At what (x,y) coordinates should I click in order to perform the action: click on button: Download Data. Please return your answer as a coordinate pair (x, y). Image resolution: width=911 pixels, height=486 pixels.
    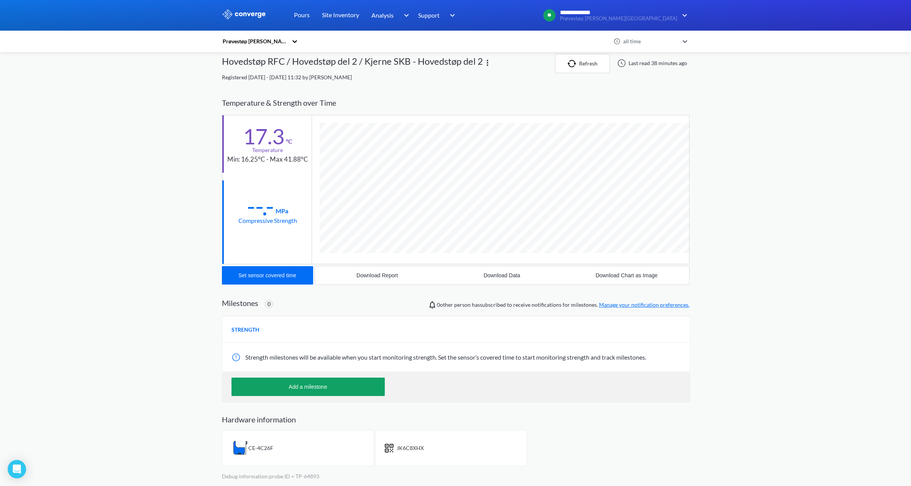
    Looking at the image, I should click on (502, 275).